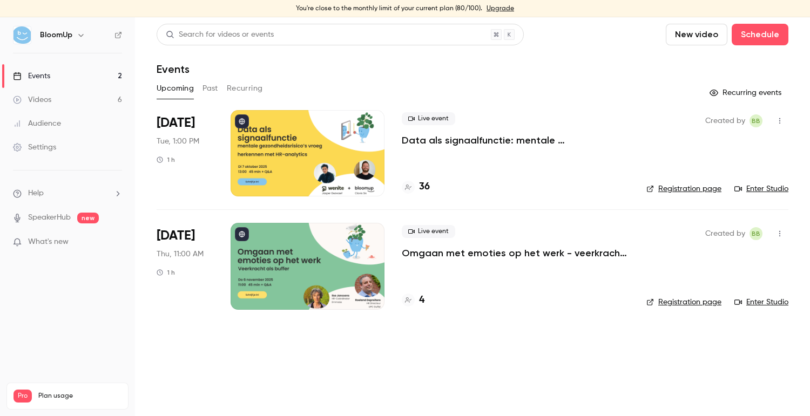 This screenshot has width=810, height=416. Describe the element at coordinates (49, 218) in the screenshot. I see `a: SpeakerHub` at that location.